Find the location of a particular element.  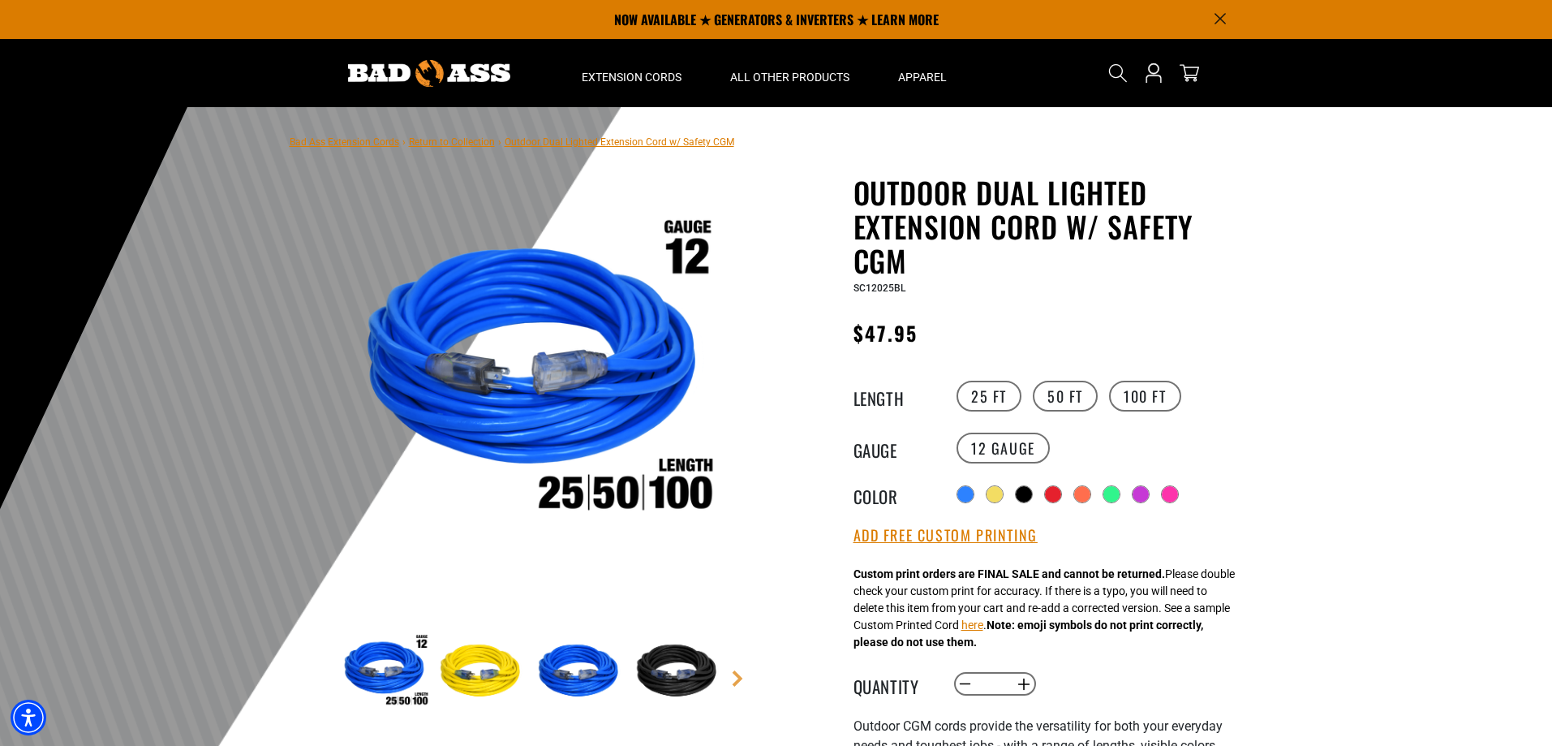

a: Return to Collection is located at coordinates (452, 142).